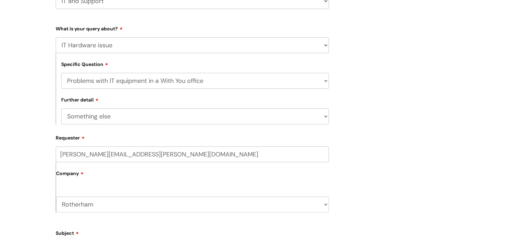 The width and height of the screenshot is (526, 240). What do you see at coordinates (192, 155) in the screenshot?
I see `input: Email` at bounding box center [192, 155].